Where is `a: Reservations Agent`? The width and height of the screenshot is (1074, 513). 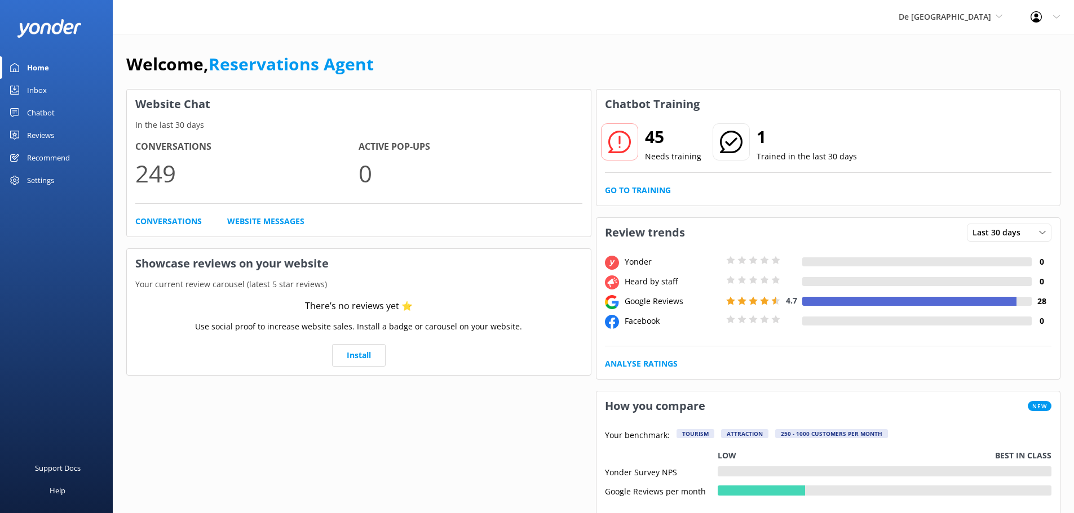
a: Reservations Agent is located at coordinates (291, 64).